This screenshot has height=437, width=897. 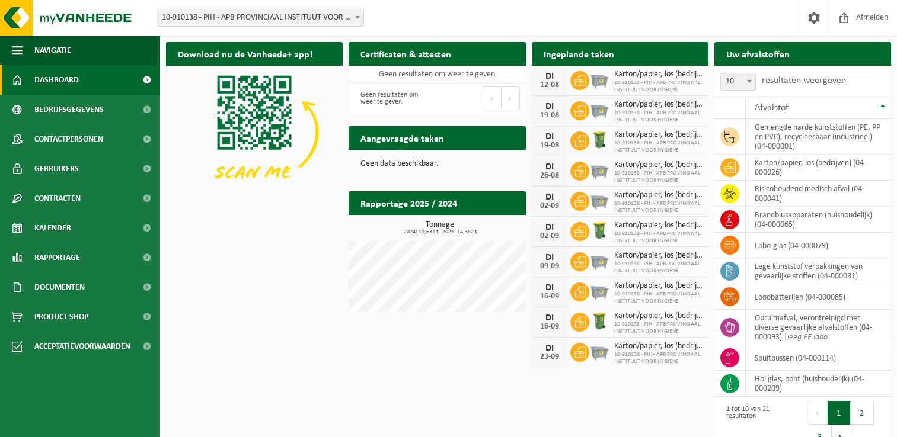 What do you see at coordinates (807, 337) in the screenshot?
I see `i: leeg PE labo` at bounding box center [807, 337].